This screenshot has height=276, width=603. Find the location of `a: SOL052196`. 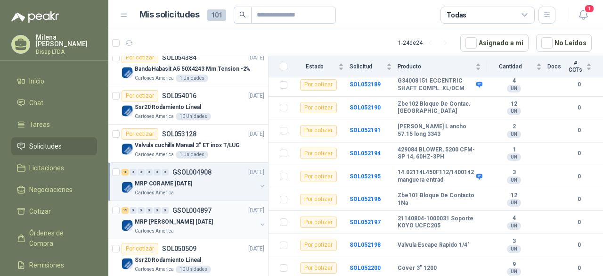

a: SOL052196 is located at coordinates (365, 199).